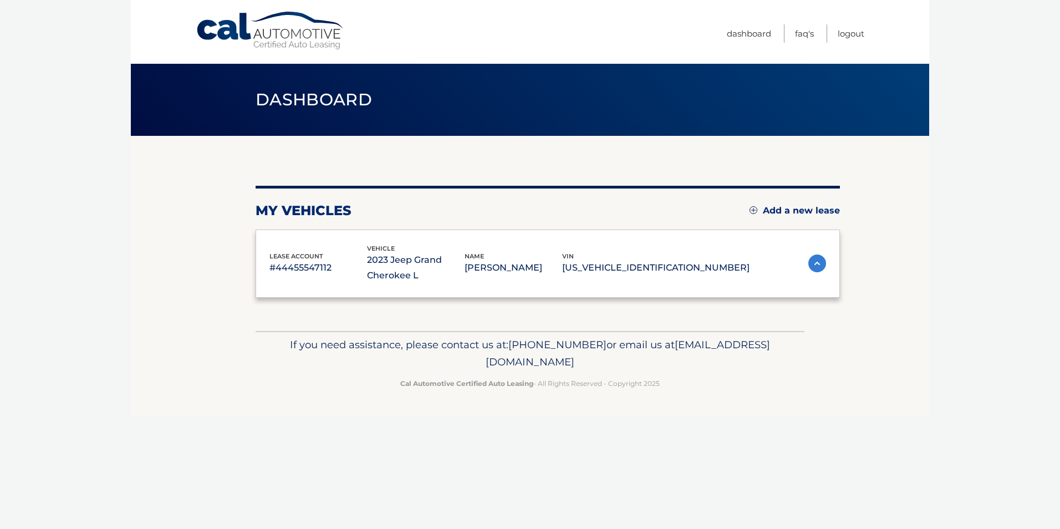 This screenshot has width=1060, height=529. Describe the element at coordinates (474, 256) in the screenshot. I see `span: name` at that location.